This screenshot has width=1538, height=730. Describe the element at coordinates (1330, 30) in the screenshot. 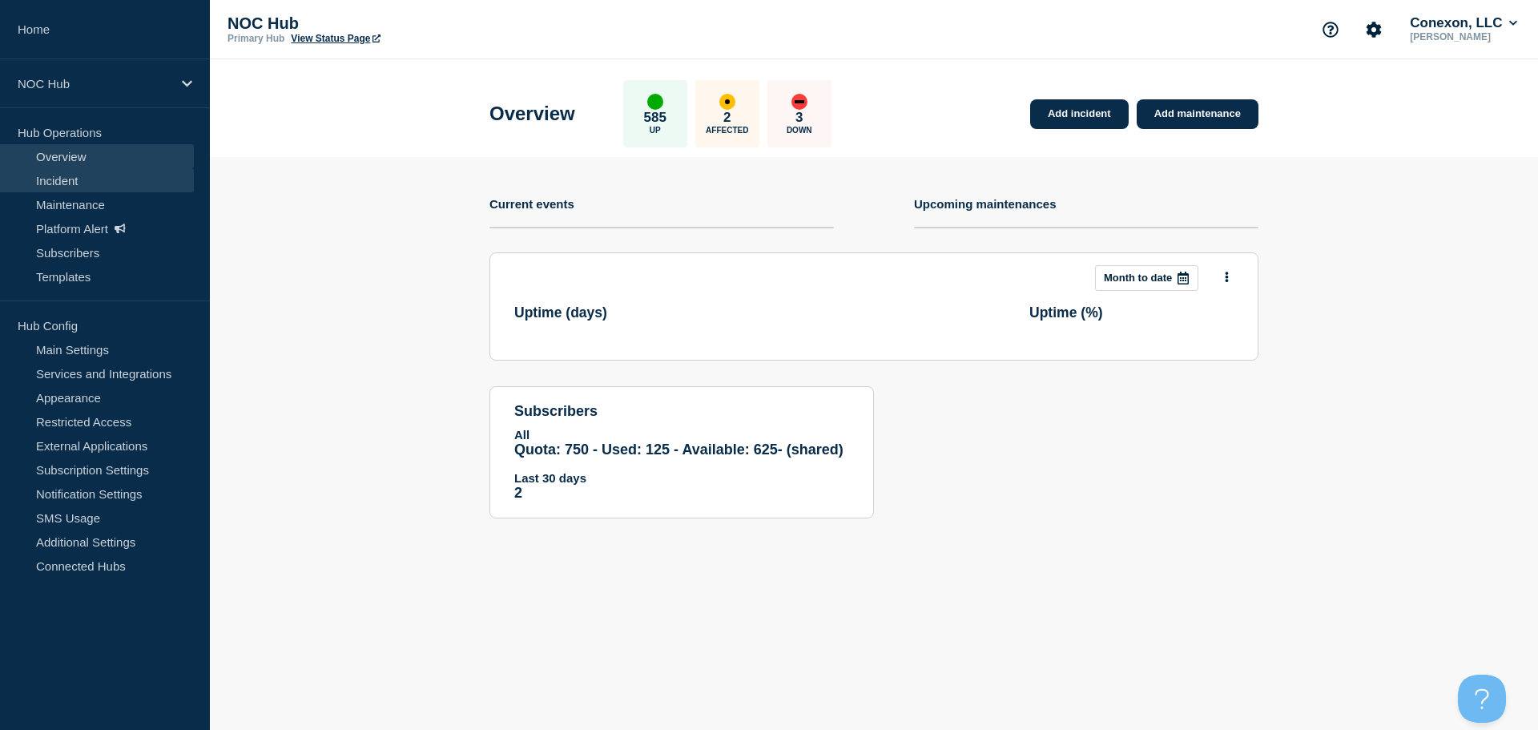

I see `button: Support` at that location.